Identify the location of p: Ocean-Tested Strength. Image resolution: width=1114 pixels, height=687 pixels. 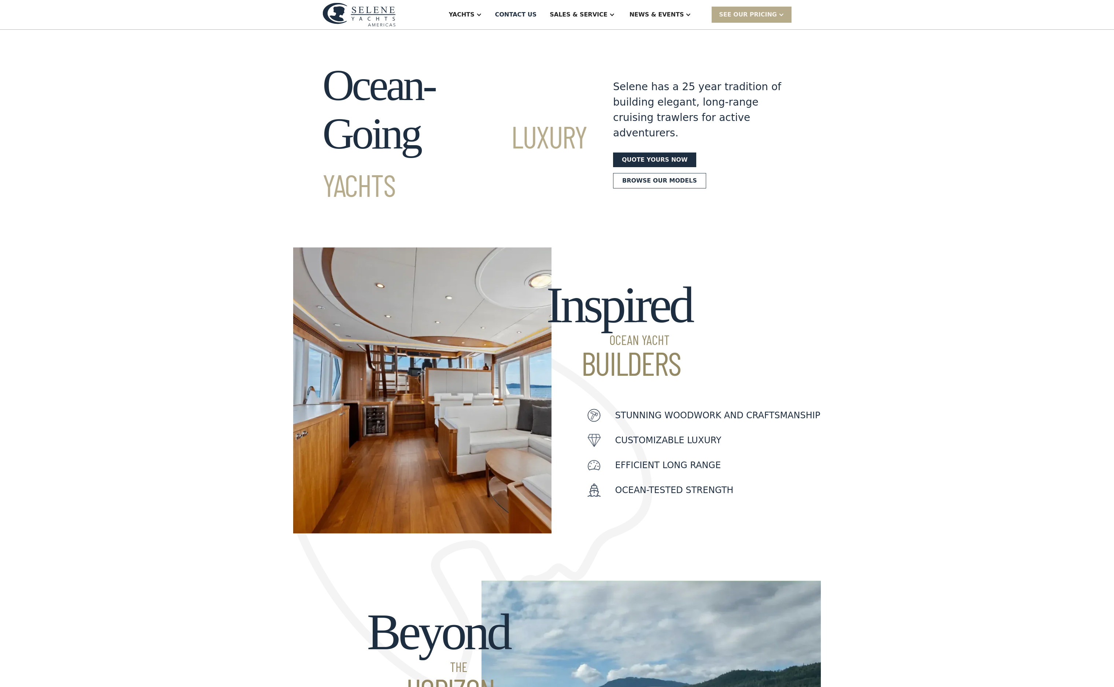
(674, 490).